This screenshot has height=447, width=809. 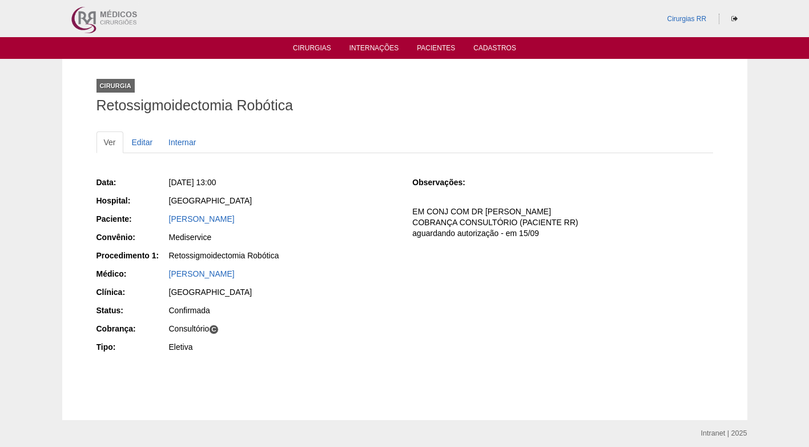 I want to click on div: Procedimento 1:, so click(x=132, y=255).